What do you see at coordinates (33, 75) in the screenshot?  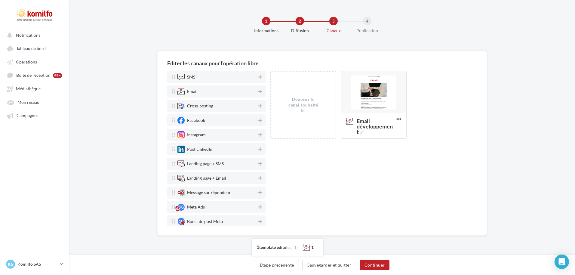 I see `span: Boîte de réception` at bounding box center [33, 75].